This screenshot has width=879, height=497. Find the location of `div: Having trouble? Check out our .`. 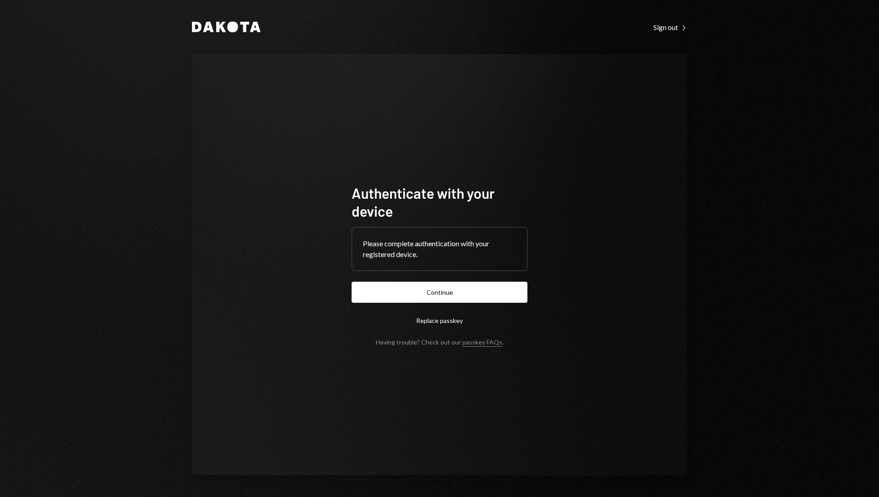

div: Having trouble? Check out our . is located at coordinates (440, 342).